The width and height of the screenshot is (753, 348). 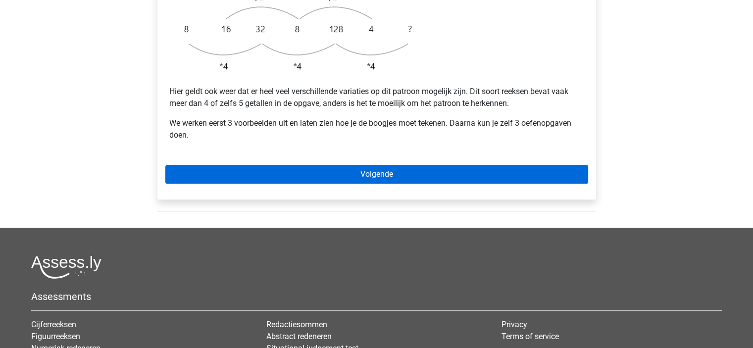 What do you see at coordinates (515, 324) in the screenshot?
I see `a: Privacy` at bounding box center [515, 324].